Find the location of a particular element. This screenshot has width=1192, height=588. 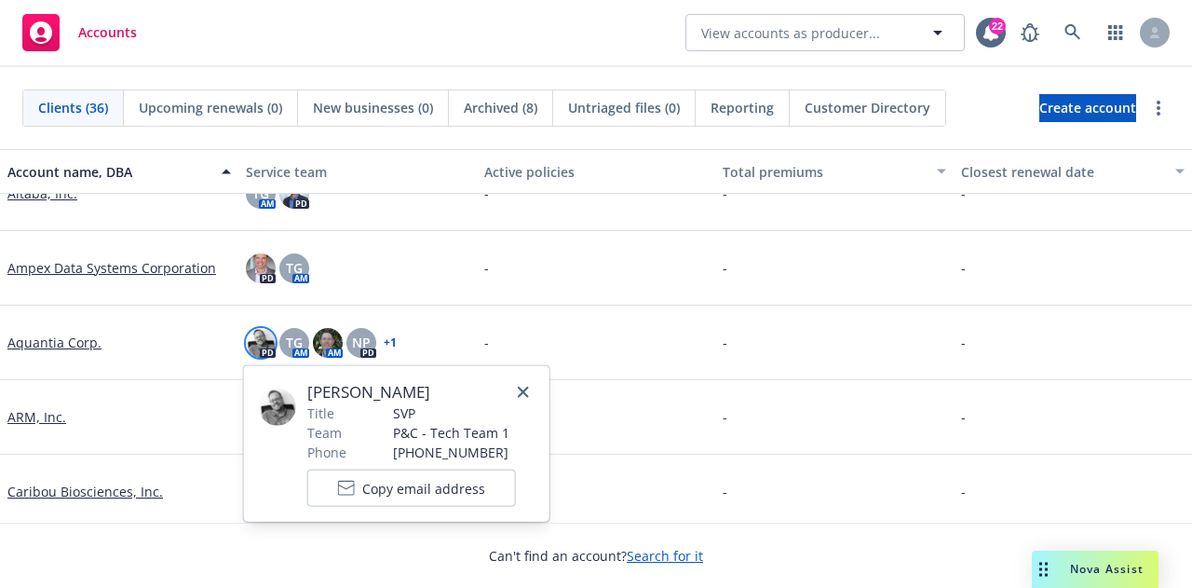

button: Active policies is located at coordinates (596, 171).